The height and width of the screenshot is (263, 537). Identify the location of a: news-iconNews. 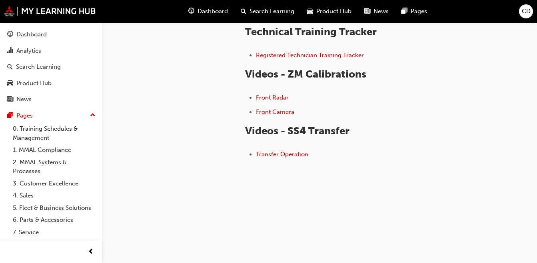
(376, 11).